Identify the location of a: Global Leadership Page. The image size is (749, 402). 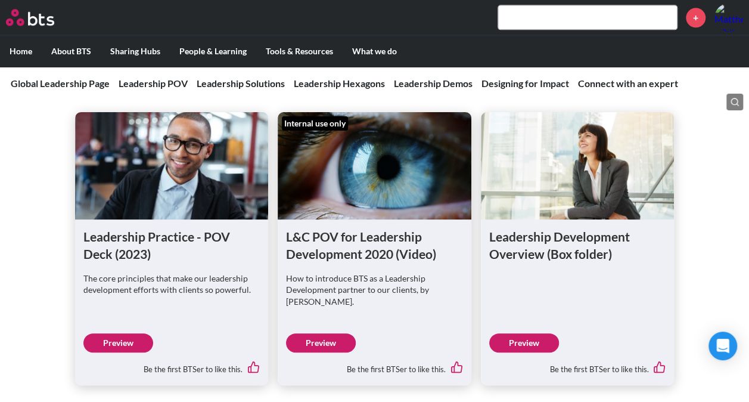
(60, 83).